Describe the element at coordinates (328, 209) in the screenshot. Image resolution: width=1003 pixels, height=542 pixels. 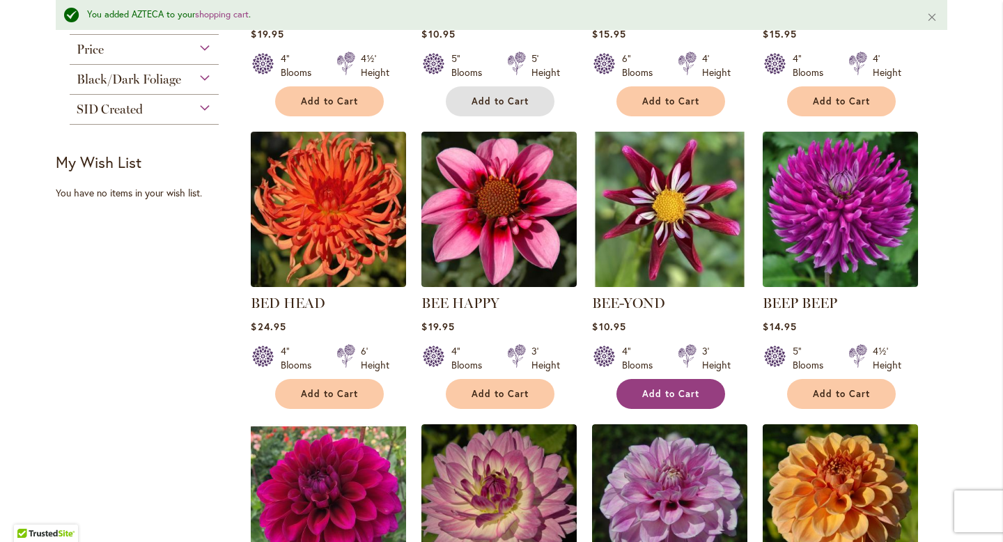
I see `img: BED HEAD` at that location.